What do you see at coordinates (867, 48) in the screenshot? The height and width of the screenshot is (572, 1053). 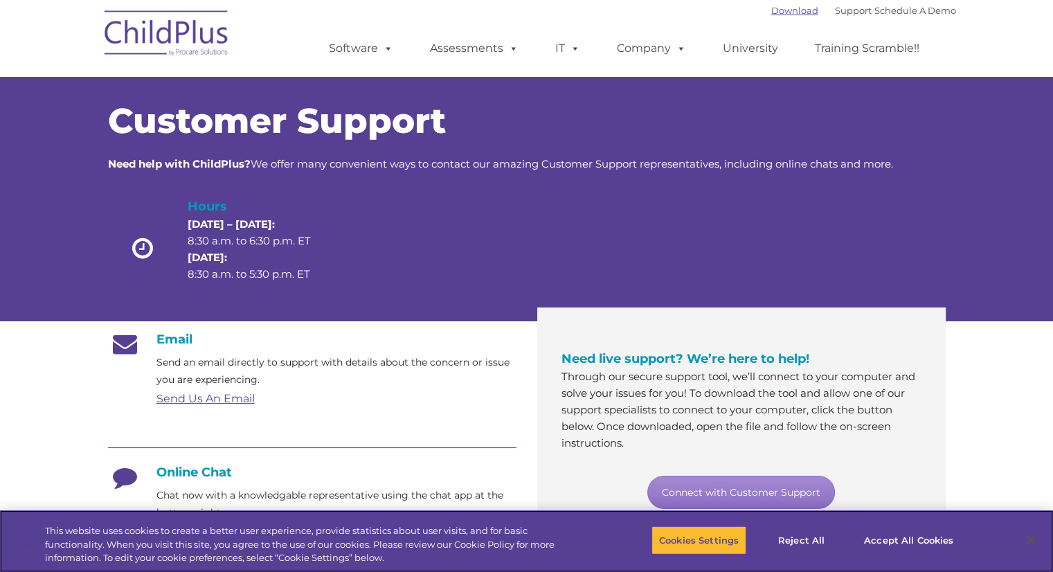 I see `a: Training Scramble!!` at bounding box center [867, 48].